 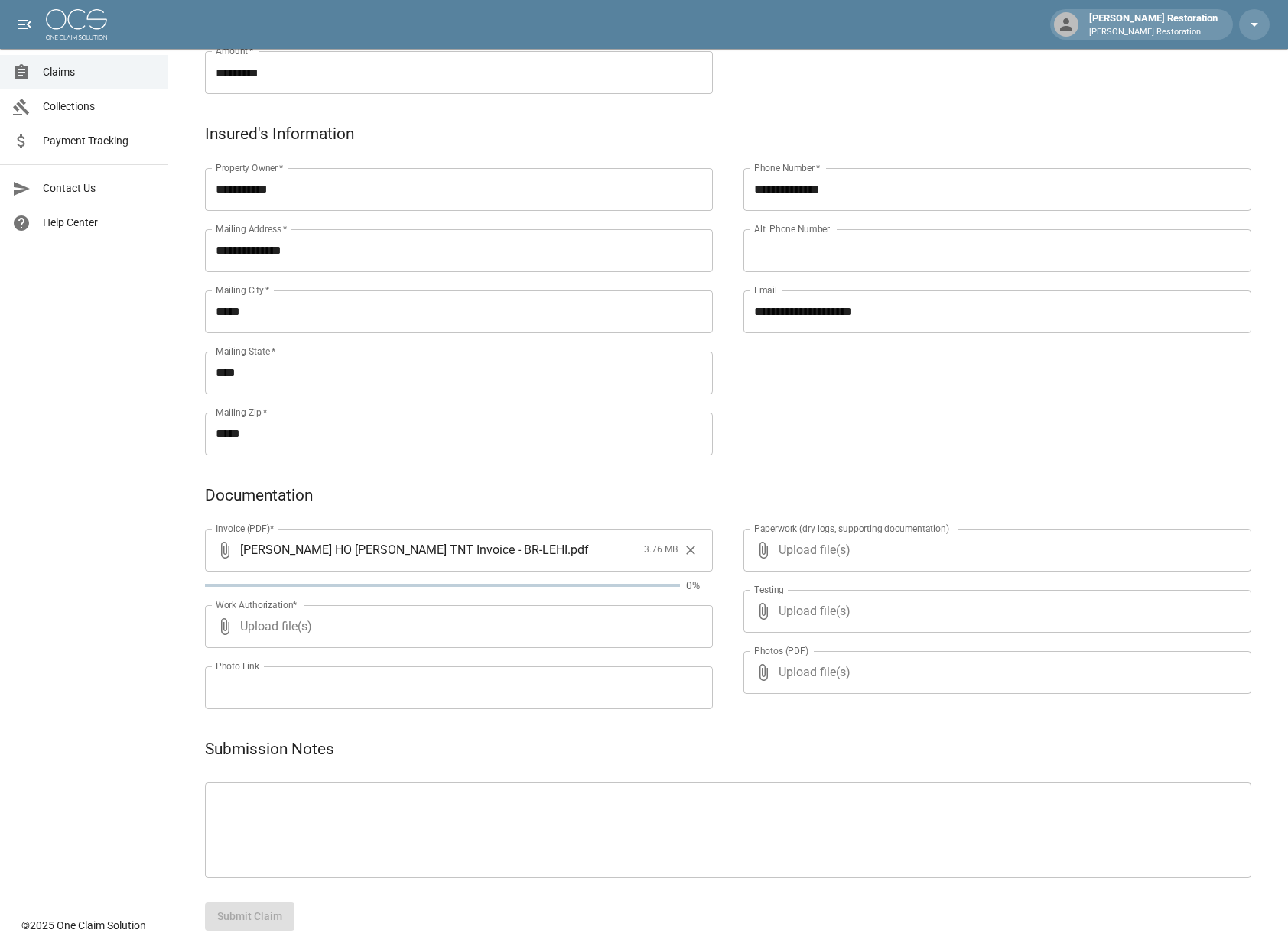 I want to click on label: Paperwork (dry logs, supporting documentation), so click(x=851, y=528).